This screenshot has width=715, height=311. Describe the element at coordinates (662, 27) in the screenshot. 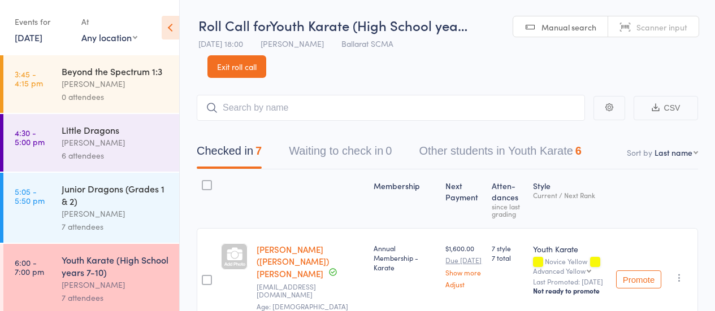

I see `span: Scanner input` at that location.